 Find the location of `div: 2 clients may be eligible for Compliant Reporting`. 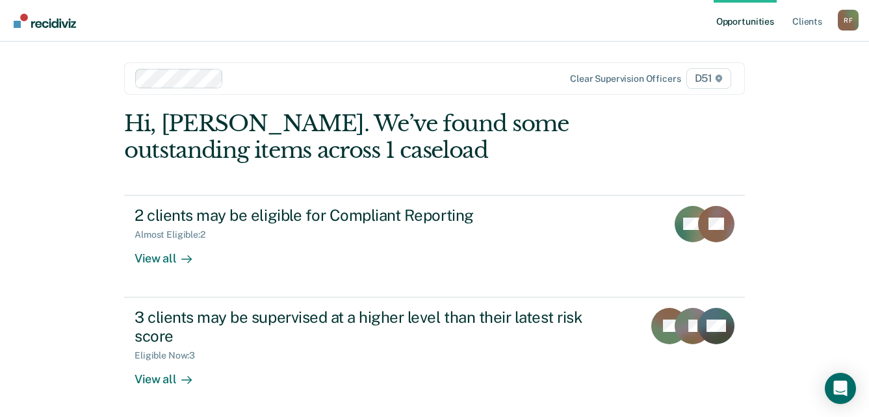

div: 2 clients may be eligible for Compliant Reporting is located at coordinates (363, 215).